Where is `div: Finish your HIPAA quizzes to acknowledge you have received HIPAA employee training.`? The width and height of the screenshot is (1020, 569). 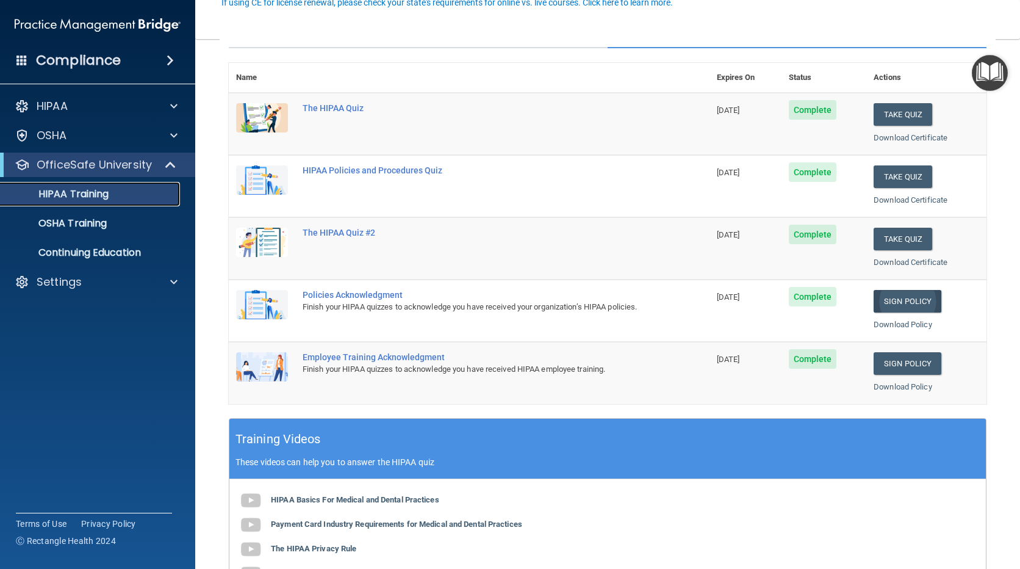 div: Finish your HIPAA quizzes to acknowledge you have received HIPAA employee training. is located at coordinates (475, 369).